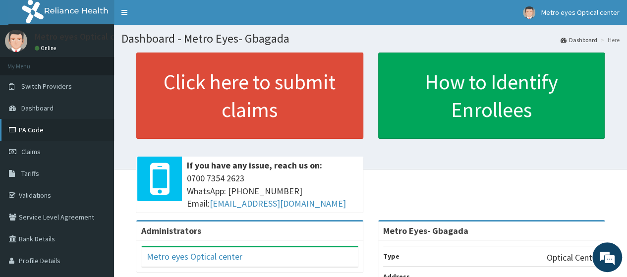  What do you see at coordinates (580, 12) in the screenshot?
I see `span: Metro eyes Optical center` at bounding box center [580, 12].